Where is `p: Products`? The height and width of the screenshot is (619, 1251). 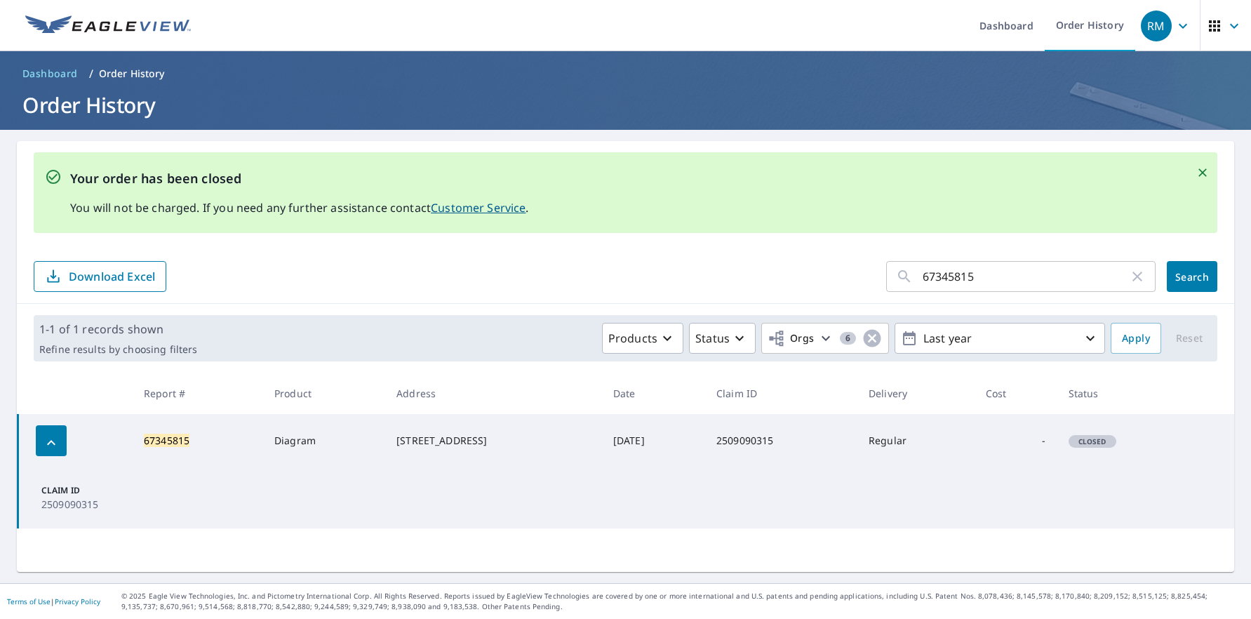
p: Products is located at coordinates (633, 338).